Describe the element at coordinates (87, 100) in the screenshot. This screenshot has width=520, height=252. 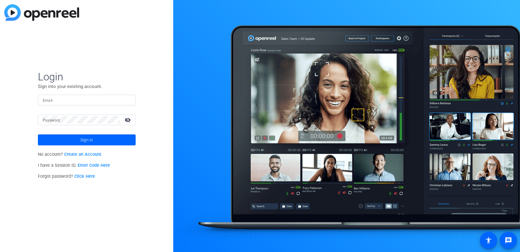
I see `input: Enter Email Address` at that location.